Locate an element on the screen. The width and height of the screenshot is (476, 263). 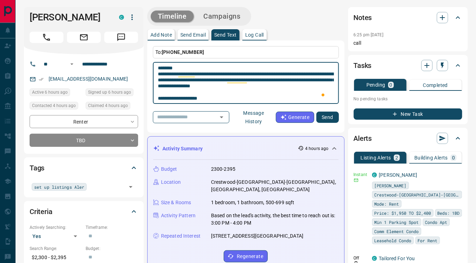
p: Search Range: is located at coordinates (56, 249).